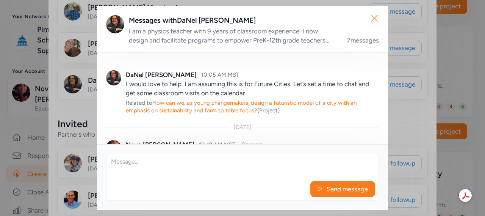  What do you see at coordinates (241, 107) in the screenshot?
I see `span: How can we, as young changemakers, design a futuristic model of a city with an emphasis on sustai...` at bounding box center [241, 107].